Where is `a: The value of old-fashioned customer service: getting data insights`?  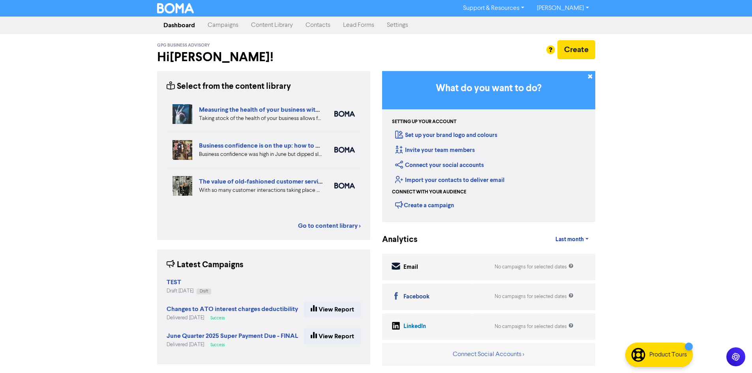
a: The value of old-fashioned customer service: getting data insights is located at coordinates (291, 182).